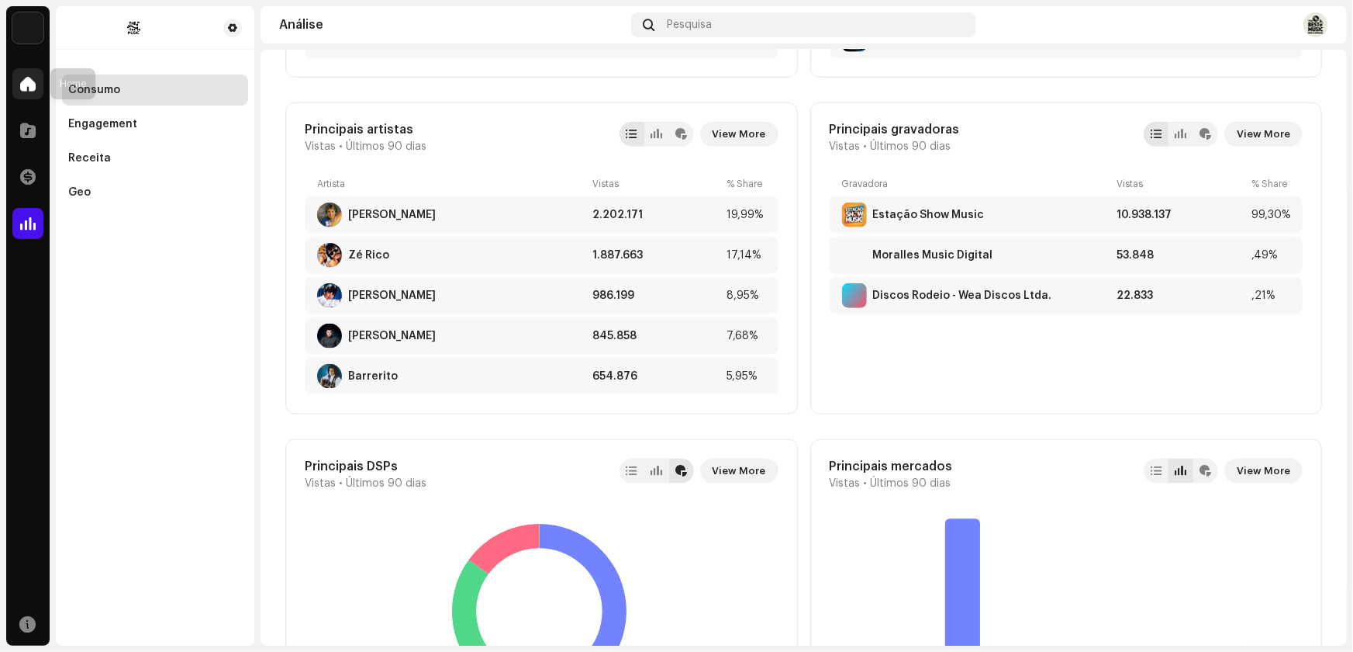  I want to click on span: Pesquisa, so click(690, 25).